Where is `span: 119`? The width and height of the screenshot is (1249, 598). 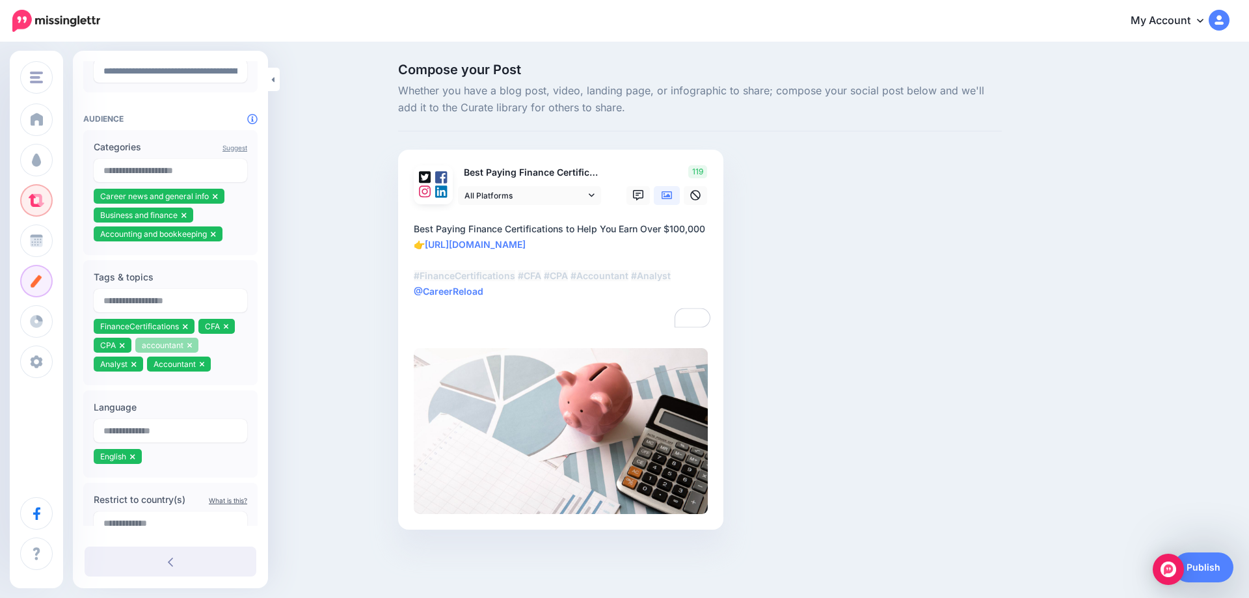 span: 119 is located at coordinates (697, 172).